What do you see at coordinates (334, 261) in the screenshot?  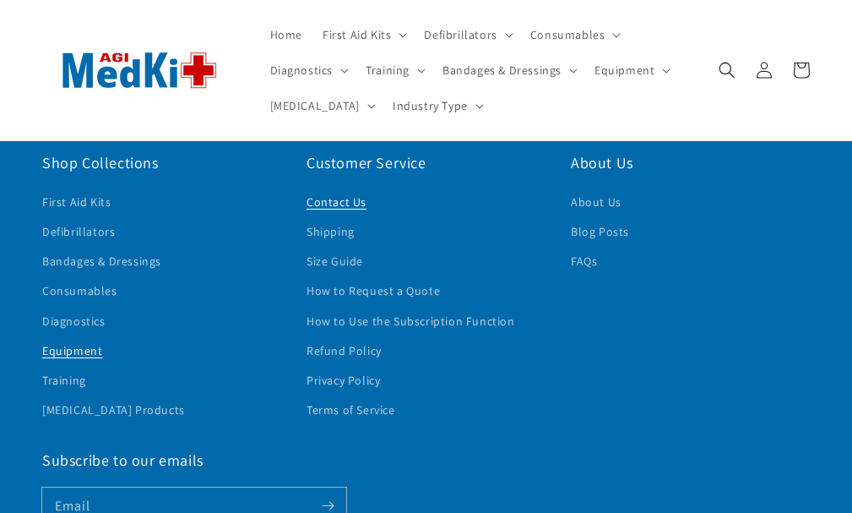 I see `a: Size Guide` at bounding box center [334, 261].